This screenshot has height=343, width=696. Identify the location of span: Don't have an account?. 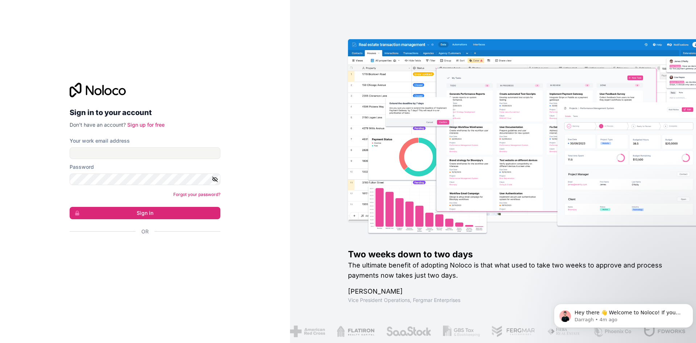
(98, 124).